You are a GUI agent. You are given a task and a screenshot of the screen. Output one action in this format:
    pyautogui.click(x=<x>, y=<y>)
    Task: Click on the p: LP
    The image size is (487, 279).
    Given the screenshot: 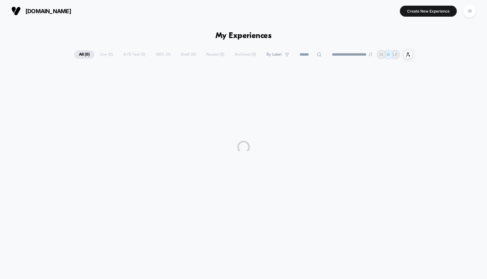 What is the action you would take?
    pyautogui.click(x=395, y=54)
    